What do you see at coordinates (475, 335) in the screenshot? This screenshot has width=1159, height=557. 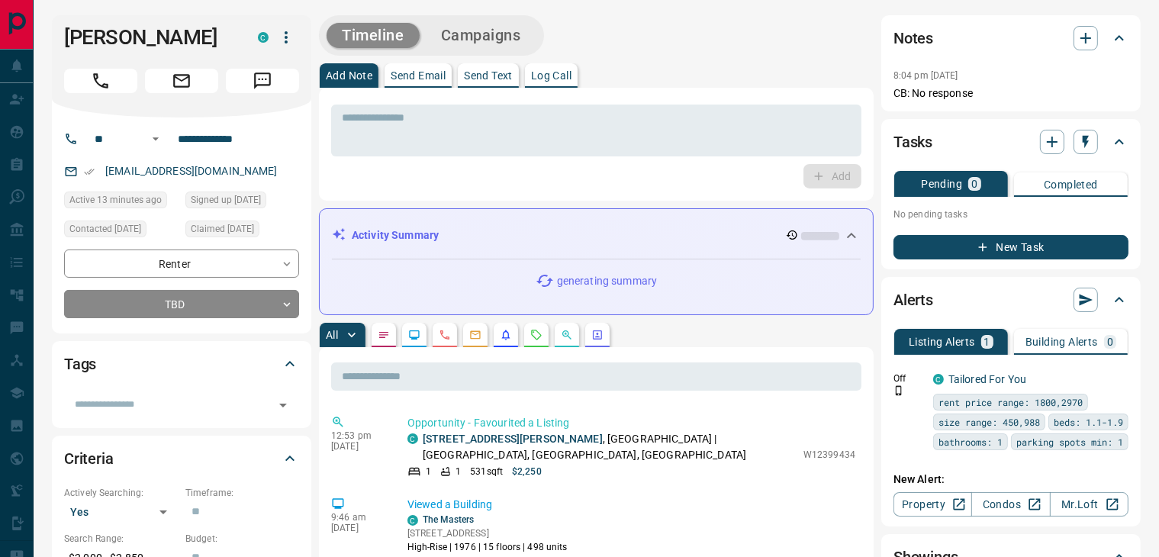 I see `svg: Emails` at bounding box center [475, 335].